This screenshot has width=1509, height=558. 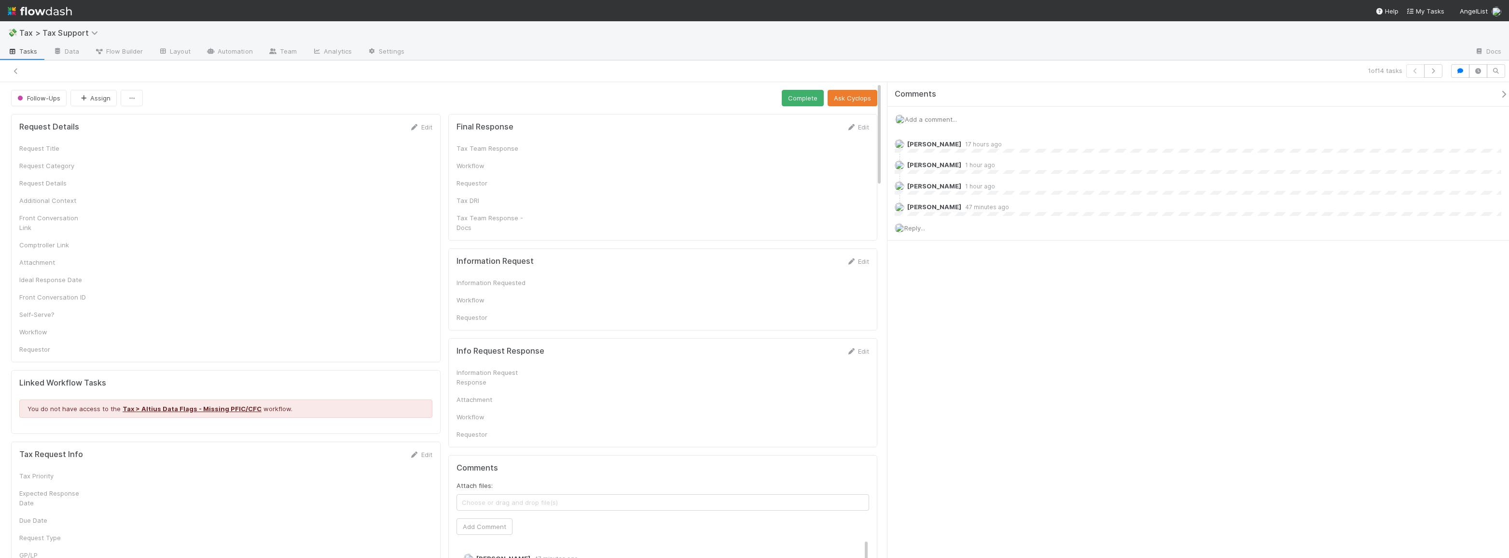 I want to click on div: Information Requested, so click(x=493, y=282).